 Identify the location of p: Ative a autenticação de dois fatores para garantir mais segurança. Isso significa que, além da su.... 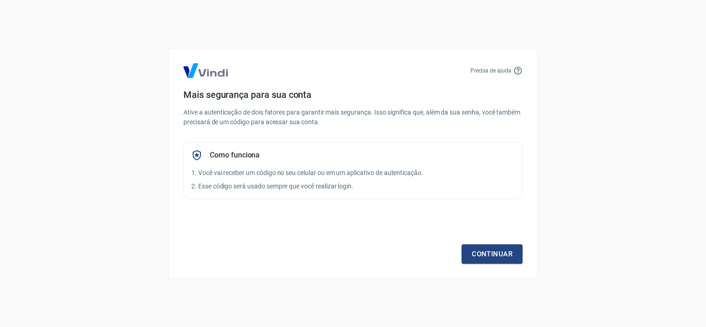
(353, 117).